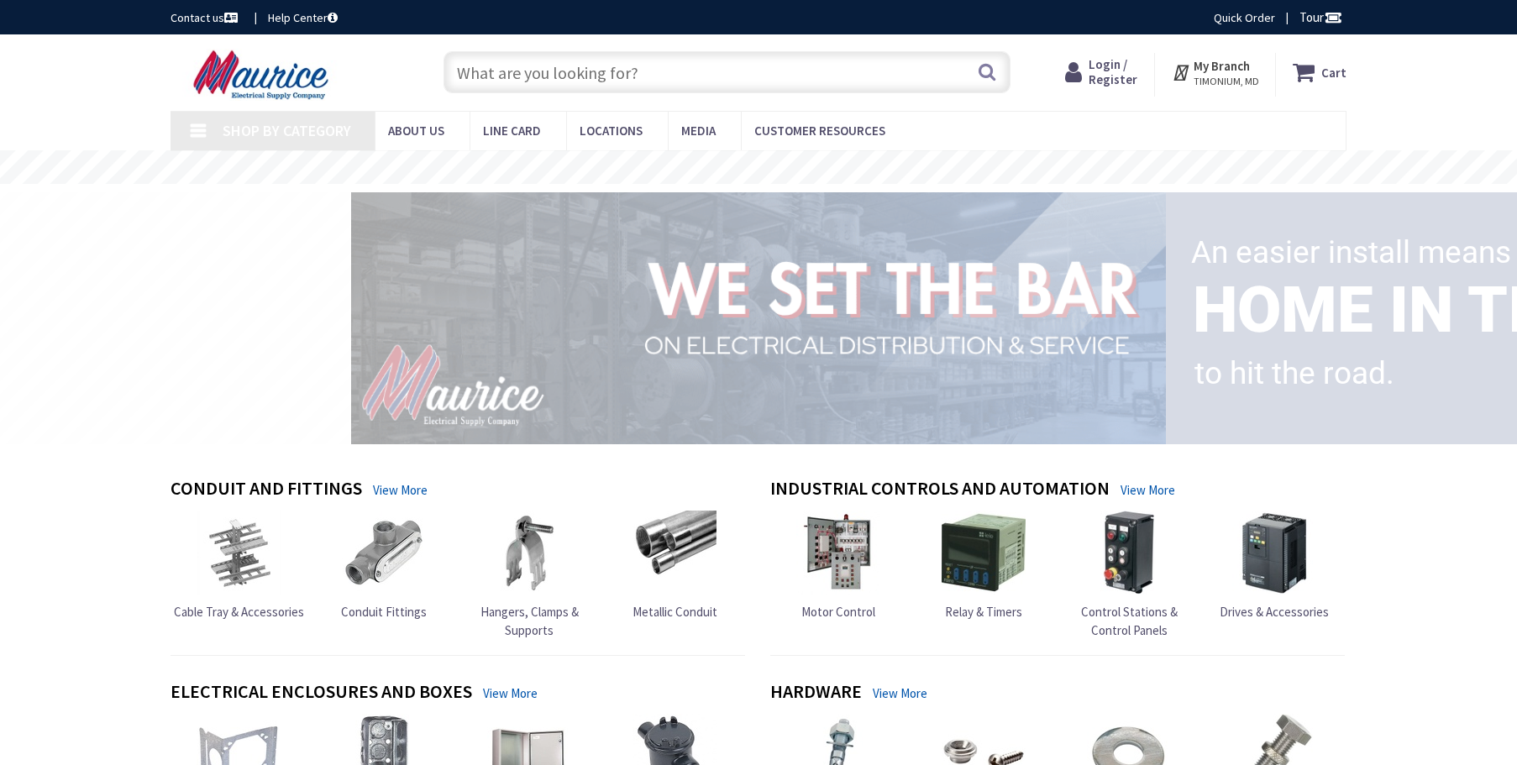 This screenshot has height=765, width=1517. I want to click on input: What are you looking for?, so click(727, 72).